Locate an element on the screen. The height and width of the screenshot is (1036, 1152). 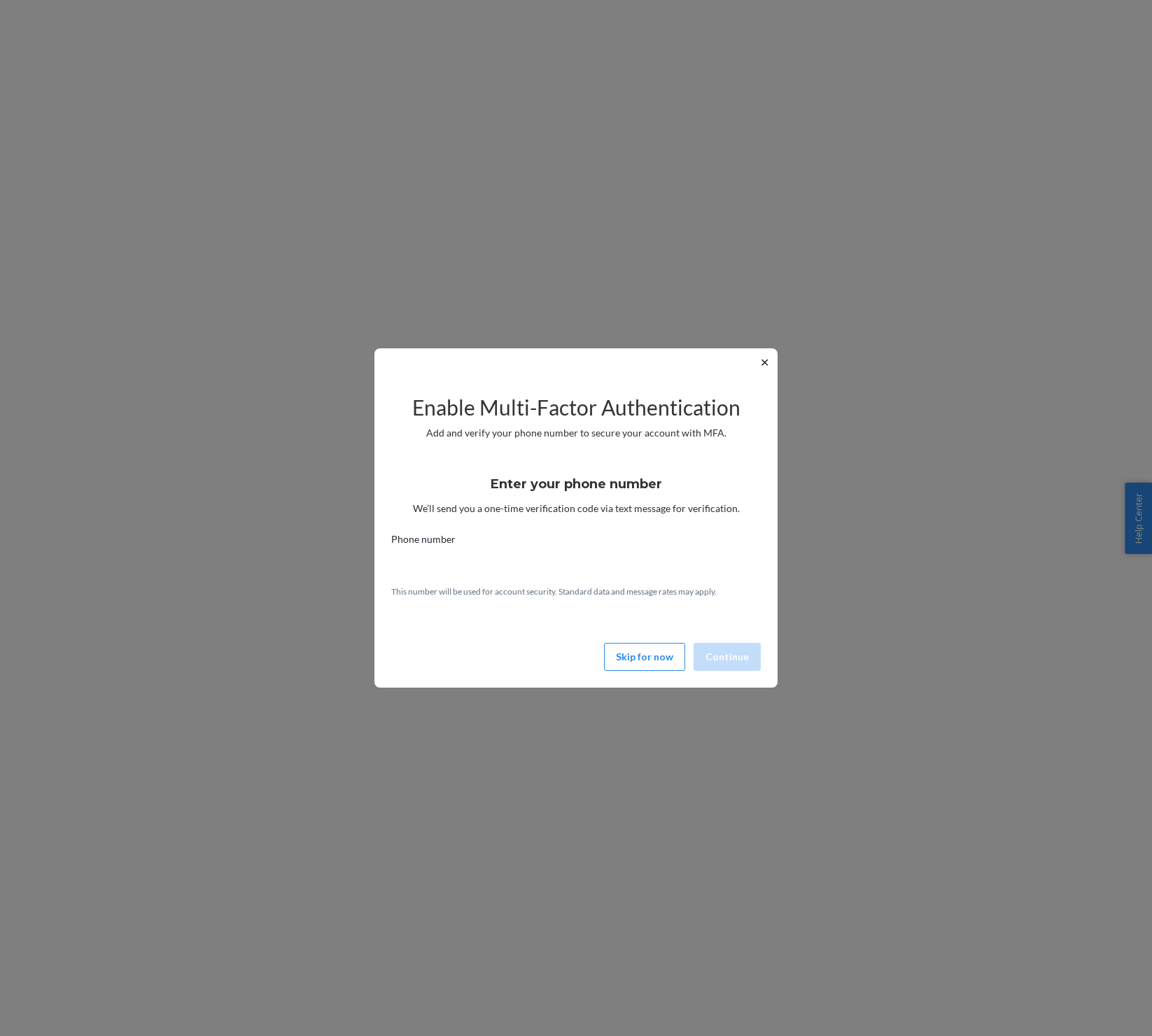
button: Continue is located at coordinates (727, 657).